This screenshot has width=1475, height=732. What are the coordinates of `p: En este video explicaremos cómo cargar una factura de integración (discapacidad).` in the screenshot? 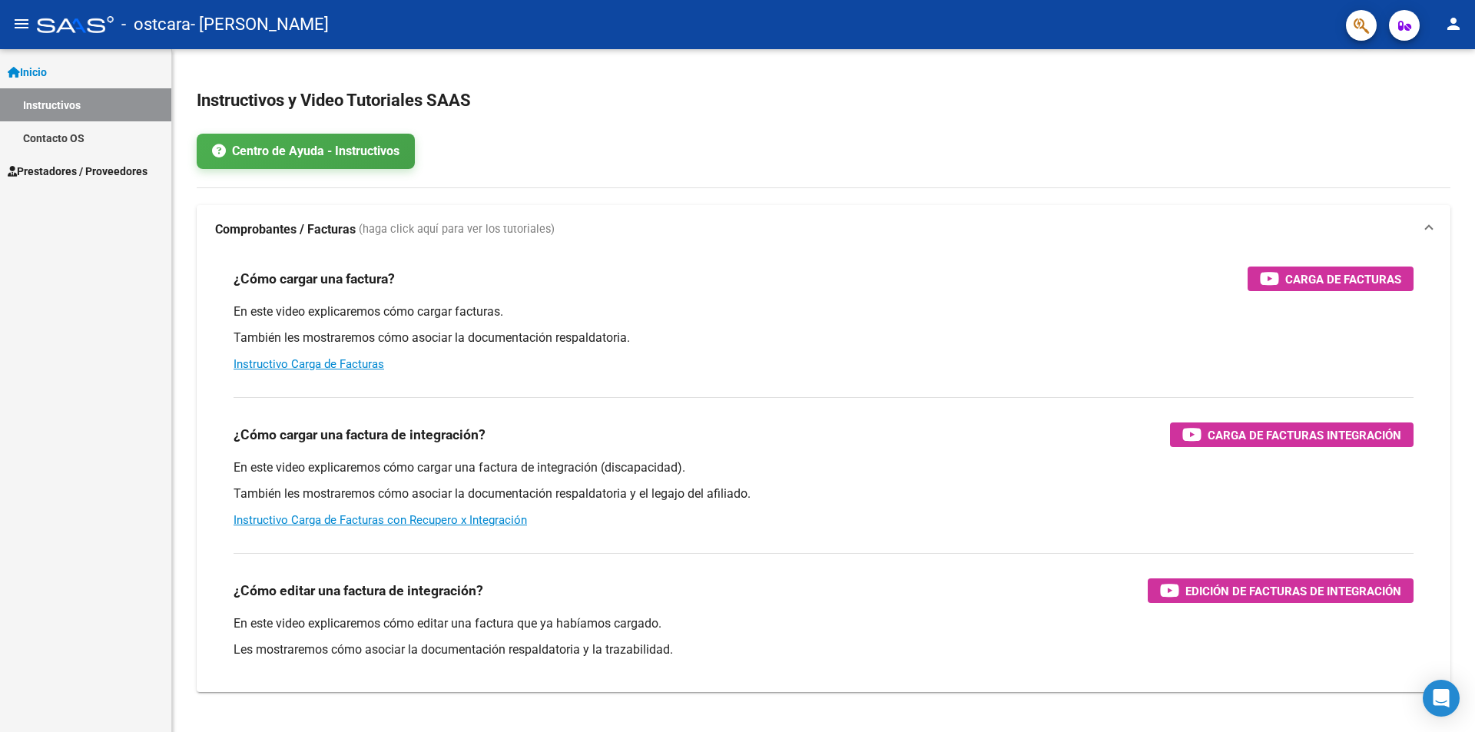 It's located at (824, 468).